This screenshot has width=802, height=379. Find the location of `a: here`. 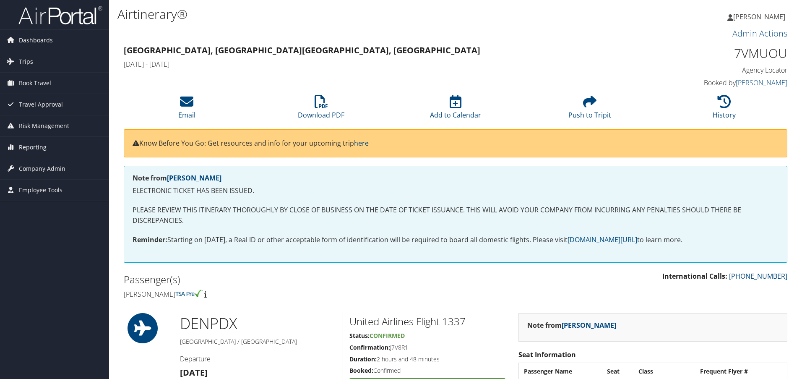

a: here is located at coordinates (361, 143).